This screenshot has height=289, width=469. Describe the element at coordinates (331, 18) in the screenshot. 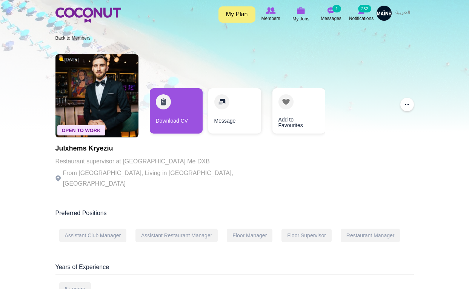

I see `span: Messages` at that location.